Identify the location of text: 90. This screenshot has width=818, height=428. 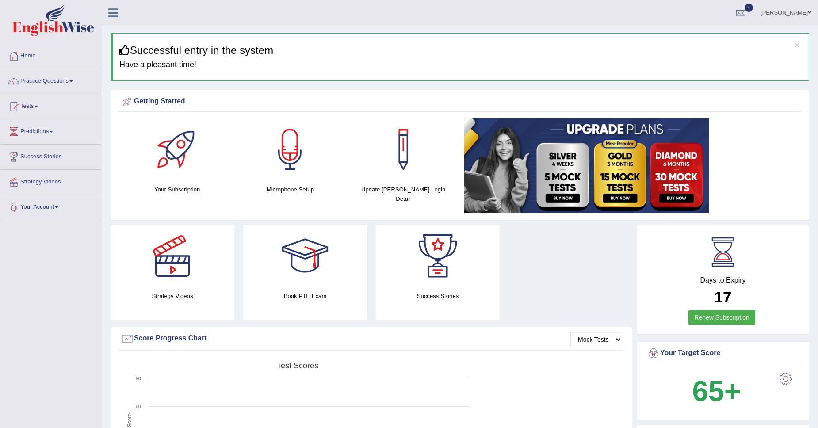
(138, 379).